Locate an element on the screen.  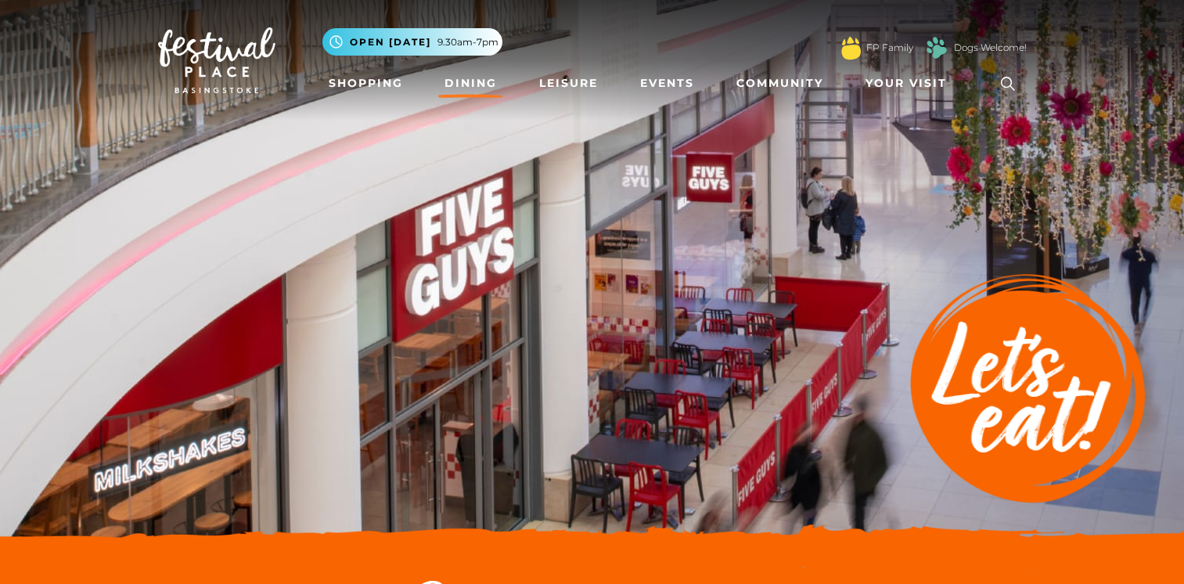
a: Community is located at coordinates (780, 83).